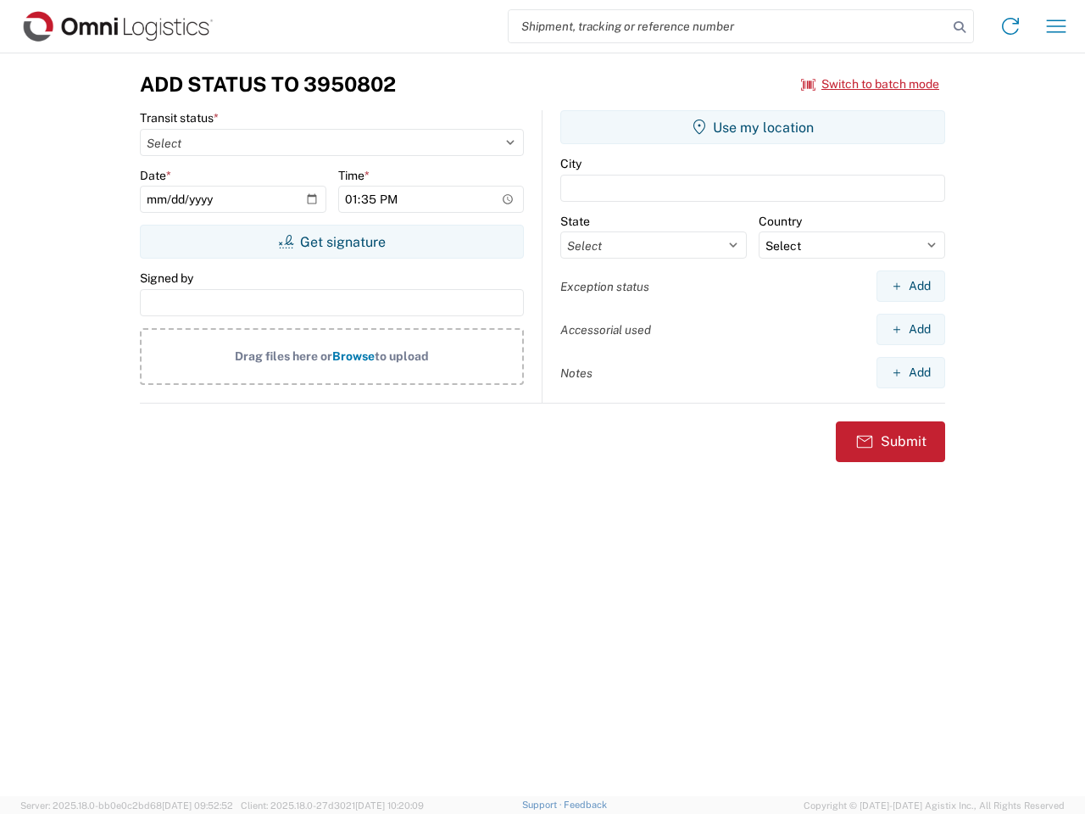 This screenshot has width=1085, height=814. What do you see at coordinates (575, 221) in the screenshot?
I see `label: State` at bounding box center [575, 221].